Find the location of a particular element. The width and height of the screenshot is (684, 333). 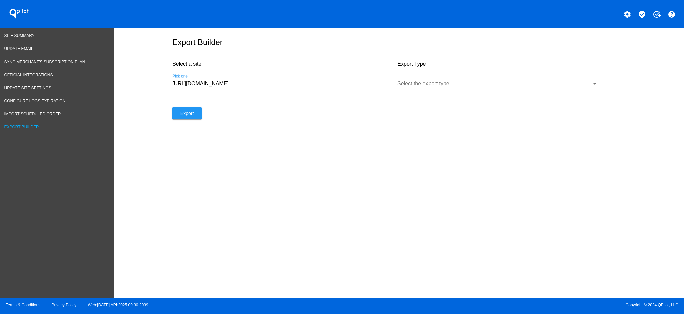

span: Copyright © 2024 QPilot, LLC is located at coordinates (513, 305).